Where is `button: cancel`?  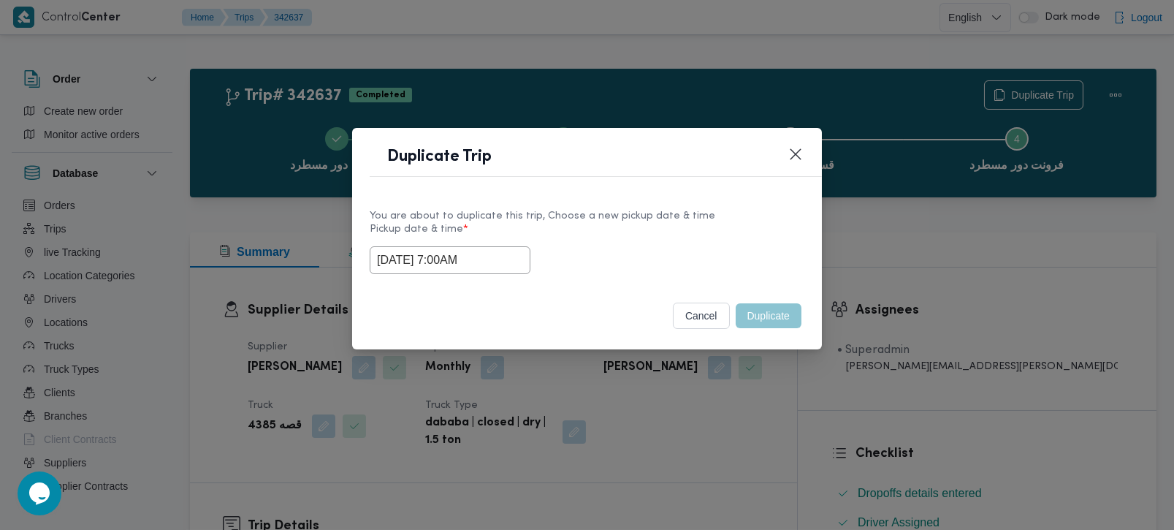 button: cancel is located at coordinates (701, 316).